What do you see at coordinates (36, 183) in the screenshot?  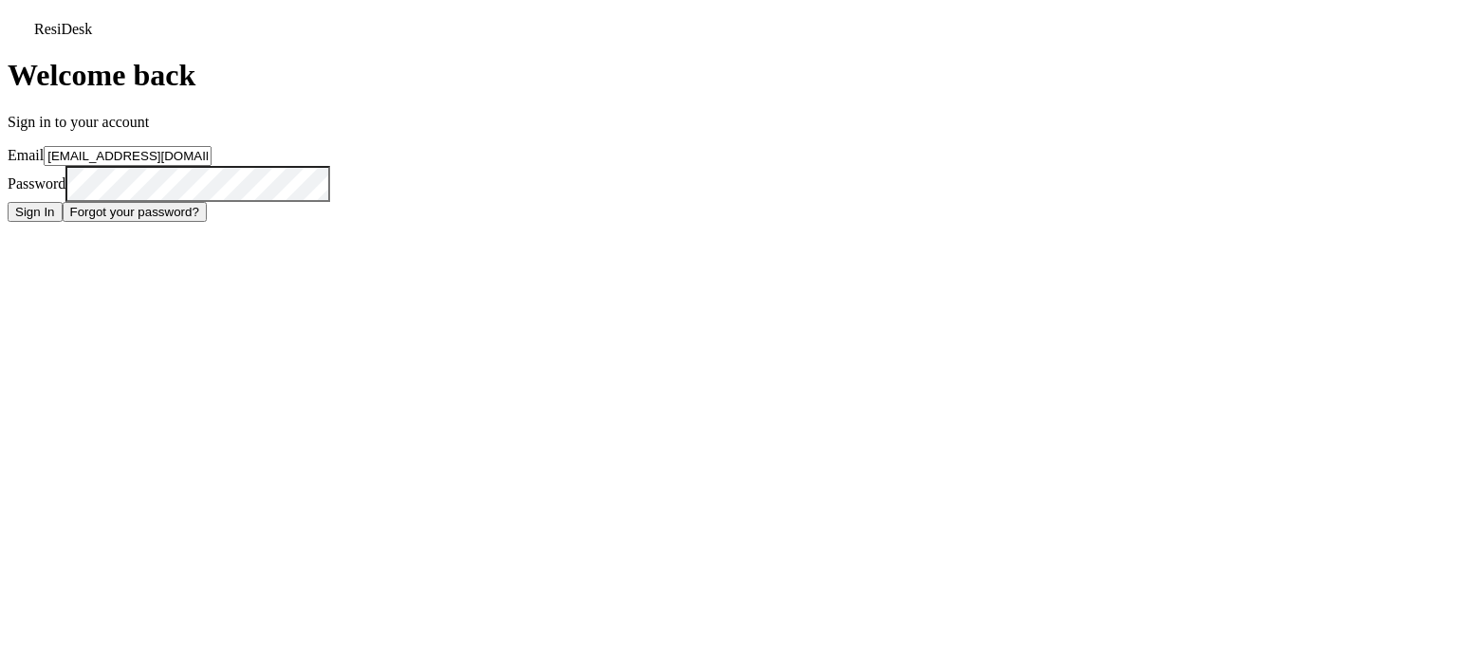 I see `label: Password` at bounding box center [36, 183].